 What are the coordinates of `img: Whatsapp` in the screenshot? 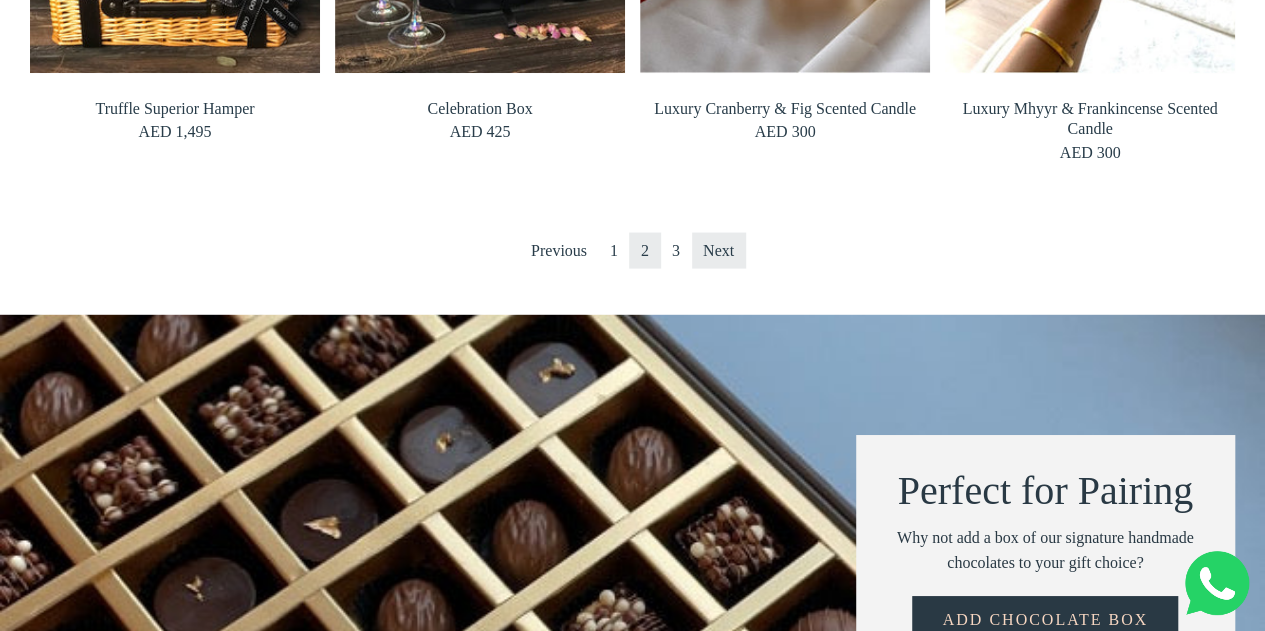 It's located at (1217, 583).